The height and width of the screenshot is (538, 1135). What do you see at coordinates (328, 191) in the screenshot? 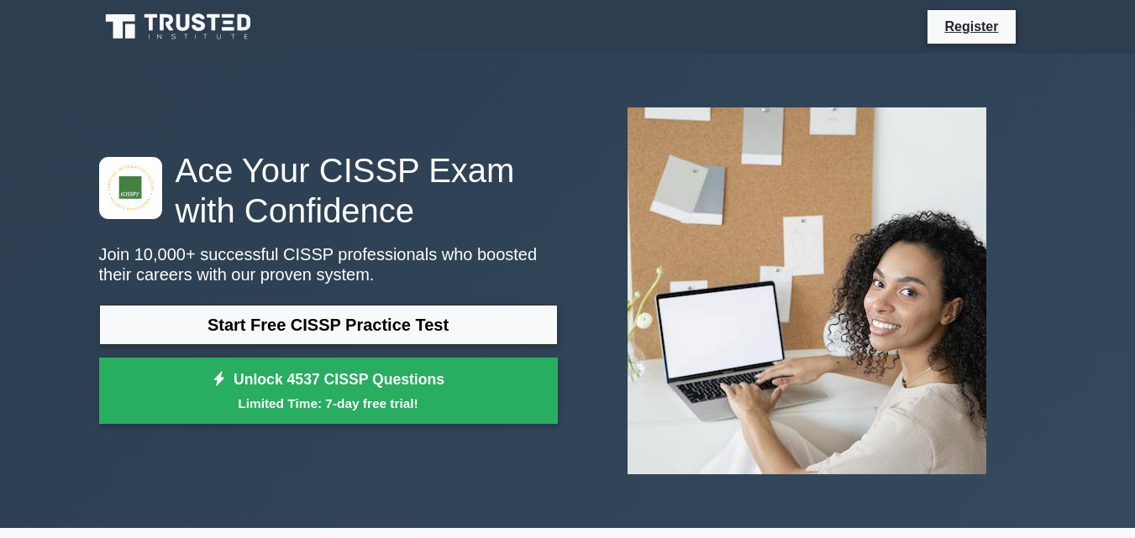
I see `h1: Ace Your CISSP Exam with Confidence` at bounding box center [328, 191].